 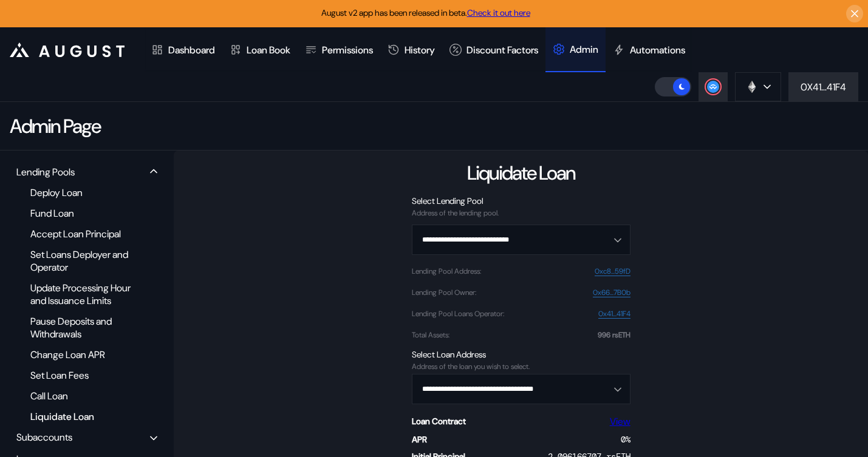 What do you see at coordinates (444, 293) in the screenshot?
I see `div: Lending Pool Owner :` at bounding box center [444, 293].